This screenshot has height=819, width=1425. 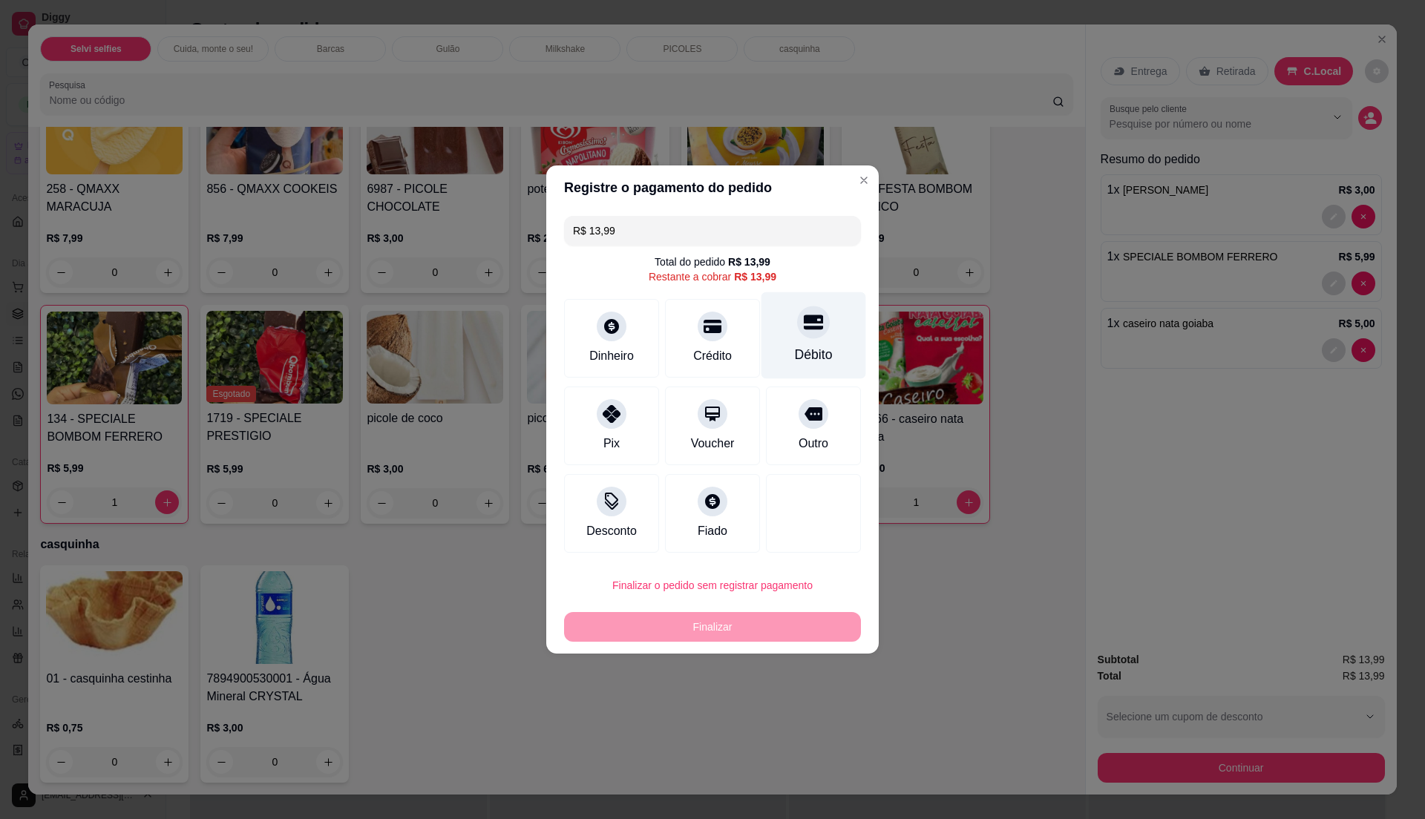 I want to click on button: Finalizar o pedido sem registrar pagamento, so click(x=712, y=585).